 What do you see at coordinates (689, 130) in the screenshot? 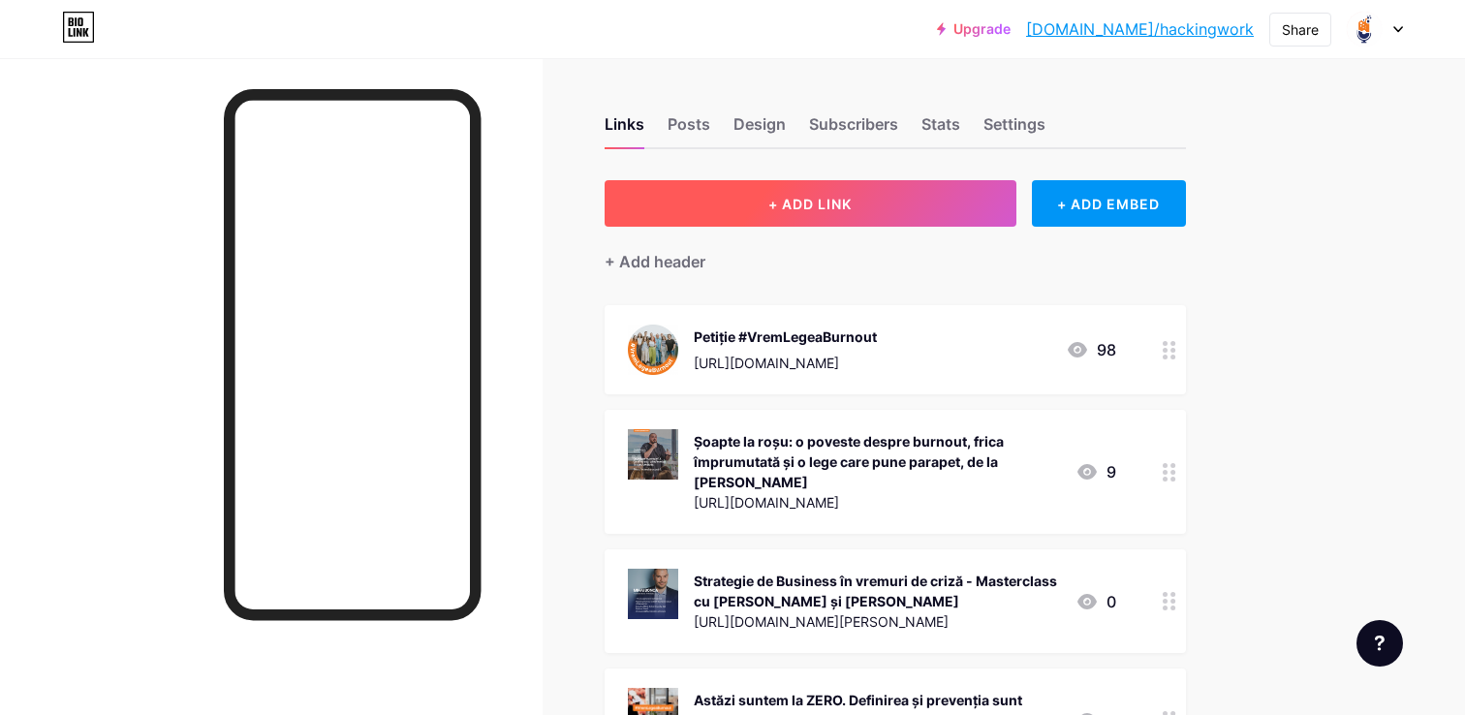
I see `div: Posts` at bounding box center [689, 130].